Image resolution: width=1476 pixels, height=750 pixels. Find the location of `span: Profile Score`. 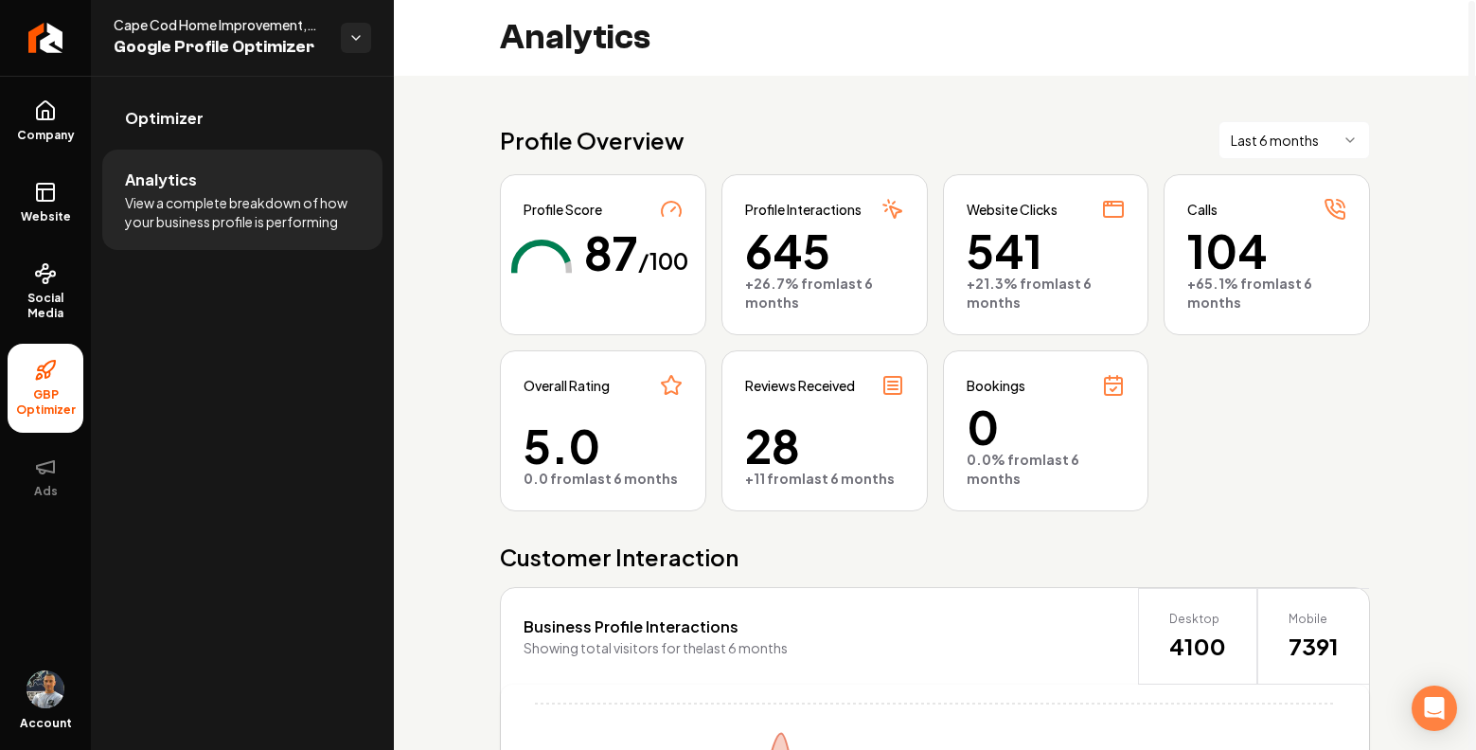

span: Profile Score is located at coordinates (562, 209).